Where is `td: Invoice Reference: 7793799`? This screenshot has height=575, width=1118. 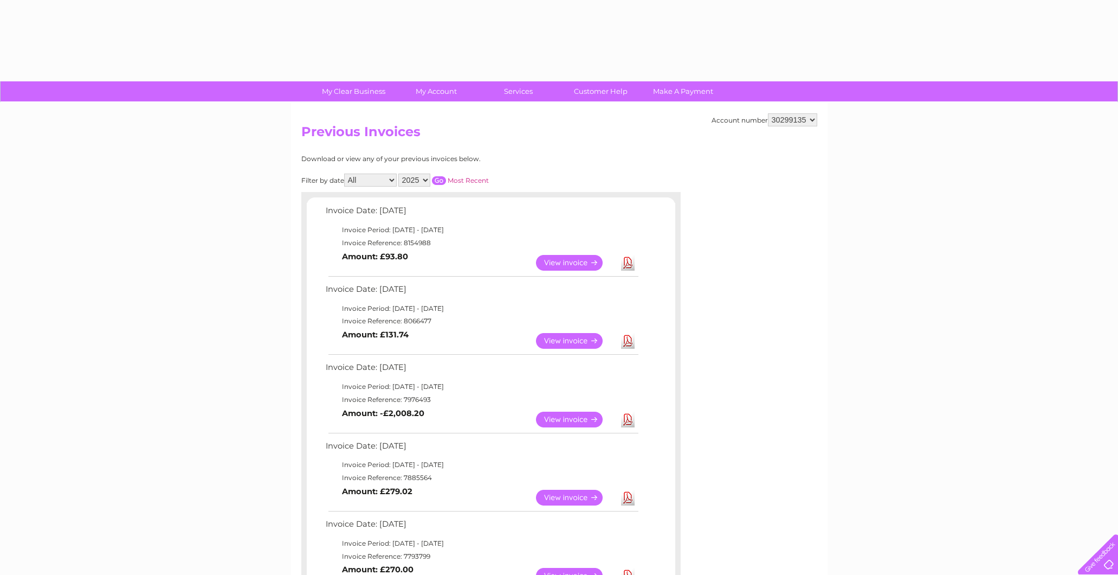 td: Invoice Reference: 7793799 is located at coordinates (481, 556).